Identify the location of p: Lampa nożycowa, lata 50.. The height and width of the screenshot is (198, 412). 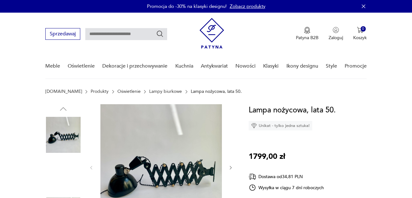
(216, 91).